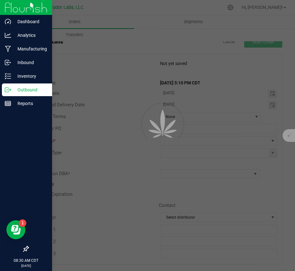 Image resolution: width=295 pixels, height=271 pixels. I want to click on inline-svg: Reports, so click(8, 103).